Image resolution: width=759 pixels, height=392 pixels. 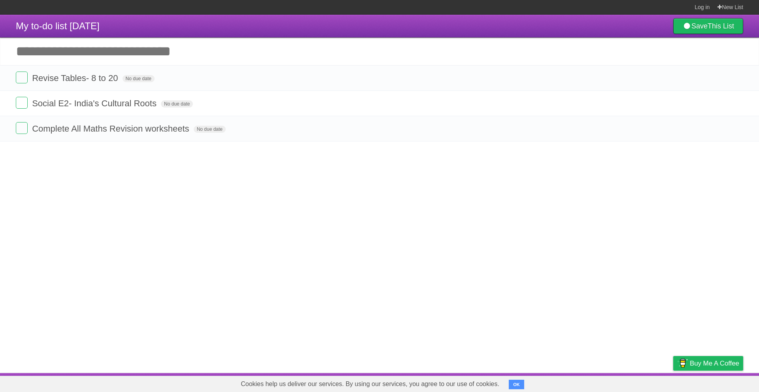 I want to click on a: SaveThis List, so click(x=708, y=26).